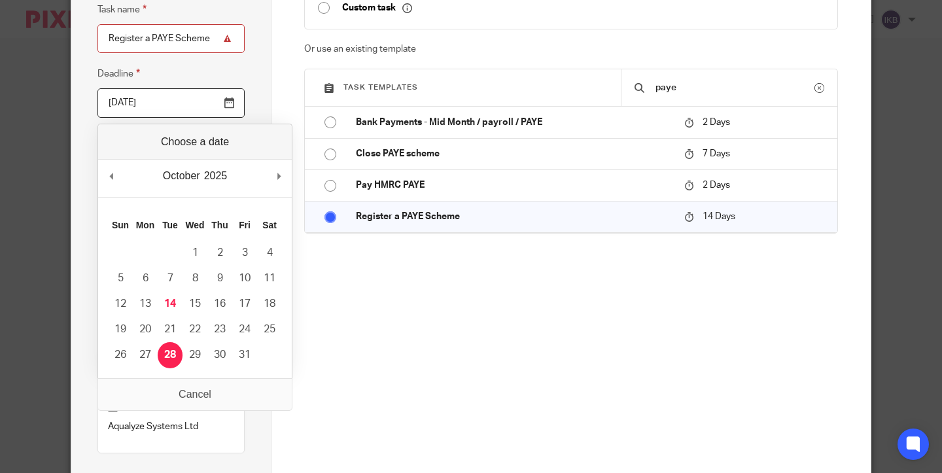 This screenshot has height=473, width=942. I want to click on button: 11, so click(270, 278).